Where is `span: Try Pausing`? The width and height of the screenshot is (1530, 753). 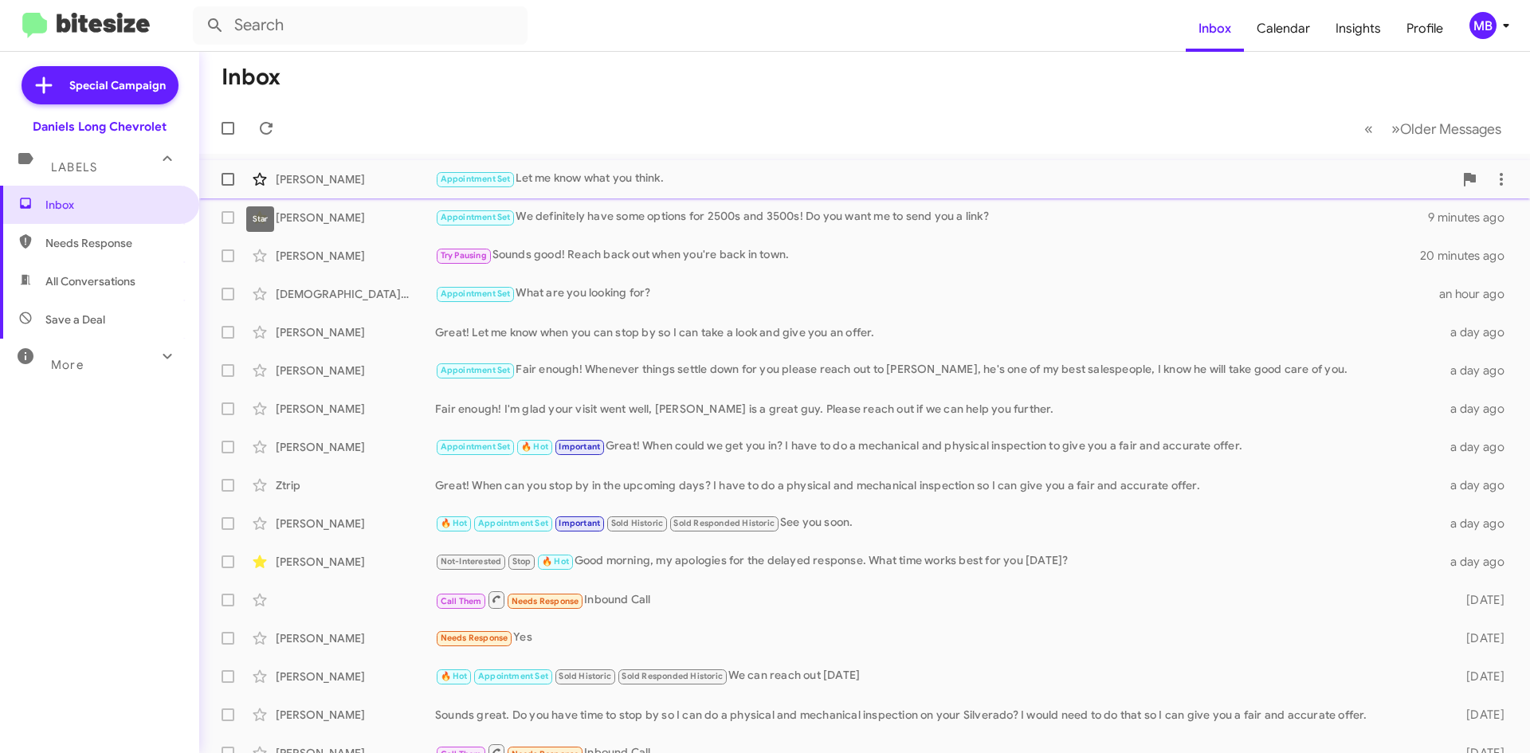 span: Try Pausing is located at coordinates (464, 255).